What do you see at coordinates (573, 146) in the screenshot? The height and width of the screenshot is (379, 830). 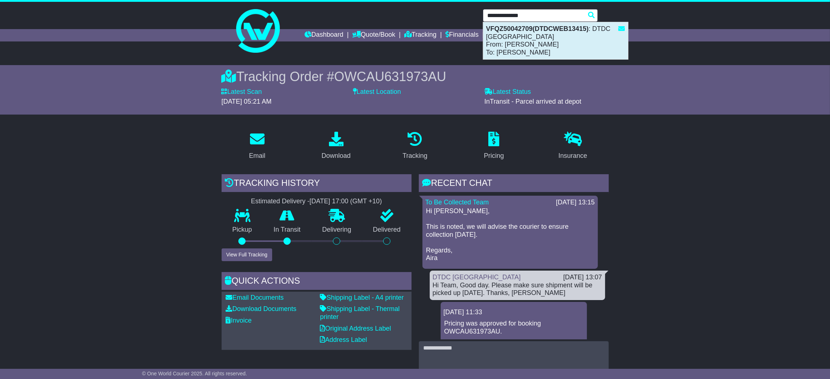 I see `a: Insurance` at bounding box center [573, 146].